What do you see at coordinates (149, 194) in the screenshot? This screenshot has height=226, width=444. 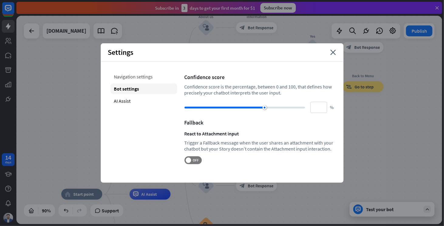 I see `span: AI Assist` at bounding box center [149, 194].